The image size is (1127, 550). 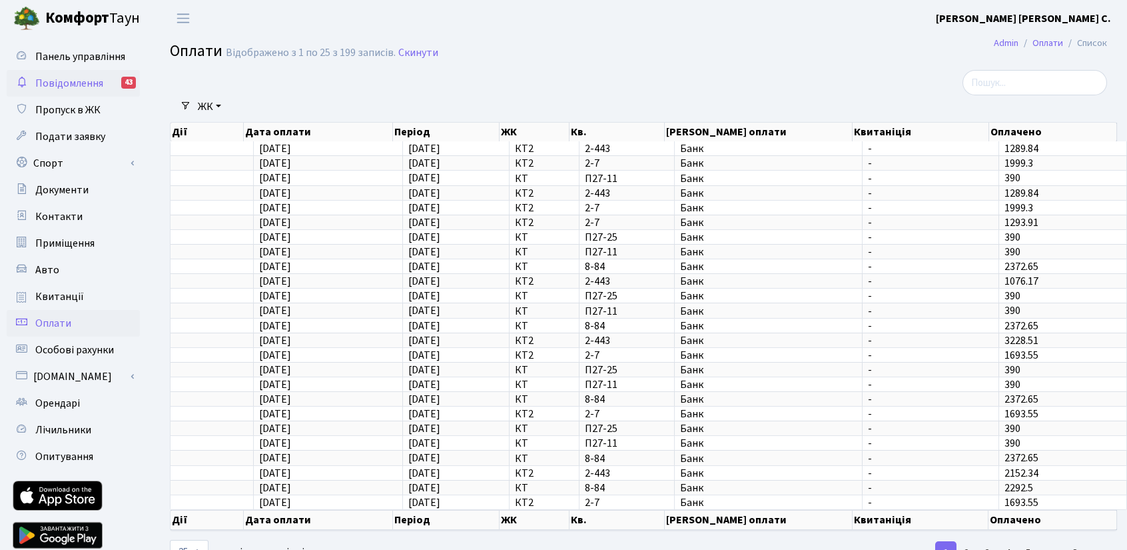 What do you see at coordinates (73, 350) in the screenshot?
I see `a: Особові рахунки` at bounding box center [73, 350].